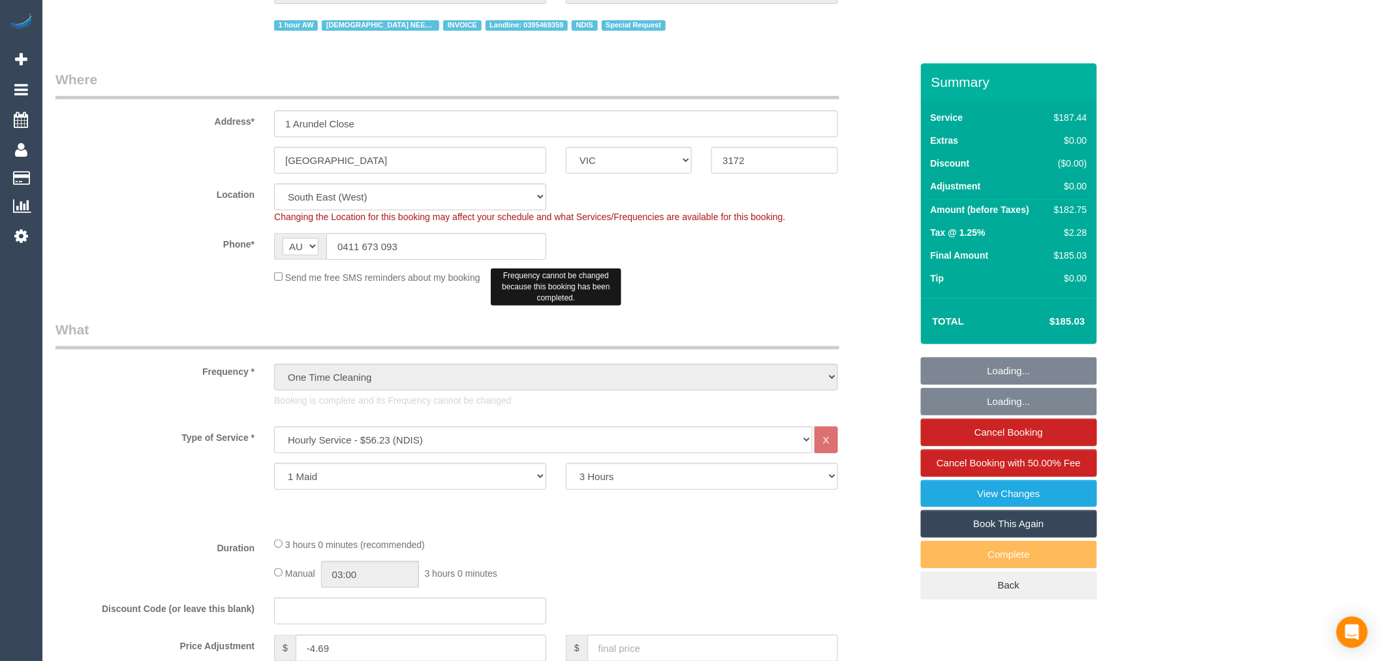 This screenshot has height=661, width=1381. What do you see at coordinates (1068, 255) in the screenshot?
I see `div: $185.03` at bounding box center [1068, 255].